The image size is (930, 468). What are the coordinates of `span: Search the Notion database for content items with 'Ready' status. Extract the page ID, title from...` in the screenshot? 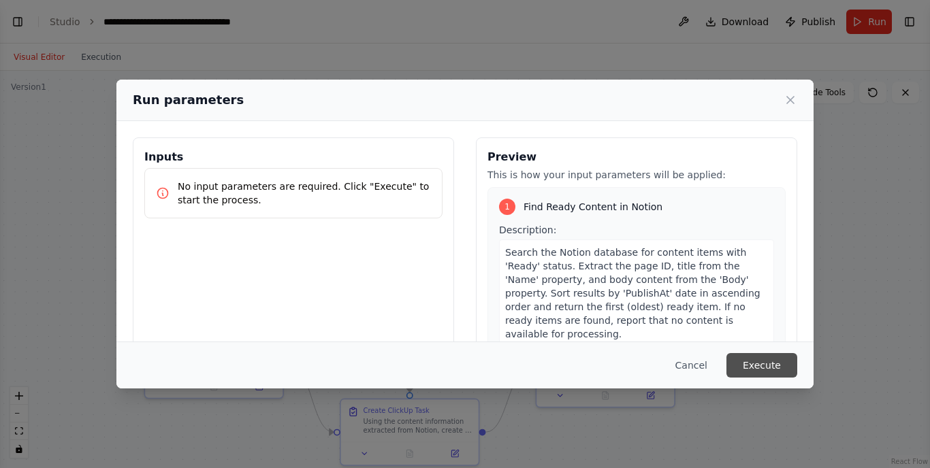 It's located at (632, 293).